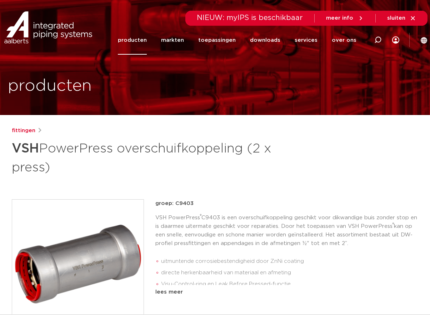 This screenshot has height=315, width=430. What do you see at coordinates (396, 40) in the screenshot?
I see `div: my IPS` at bounding box center [396, 40].